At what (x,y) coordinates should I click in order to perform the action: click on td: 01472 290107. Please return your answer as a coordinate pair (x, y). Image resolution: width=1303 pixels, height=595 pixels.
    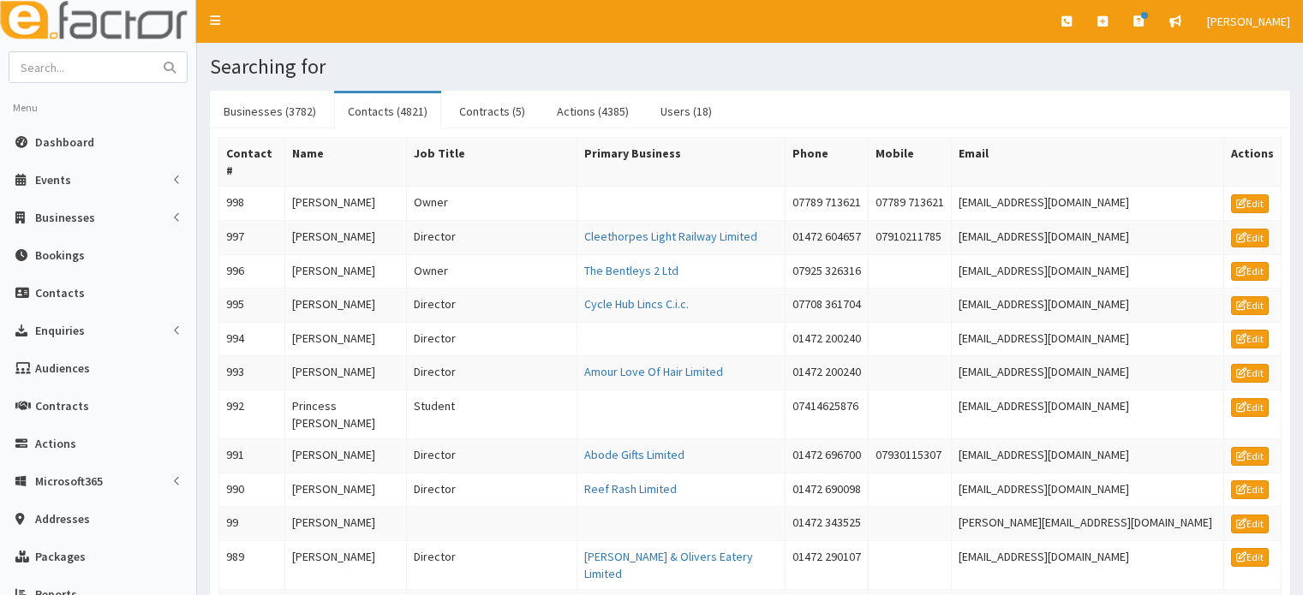
    Looking at the image, I should click on (827, 565).